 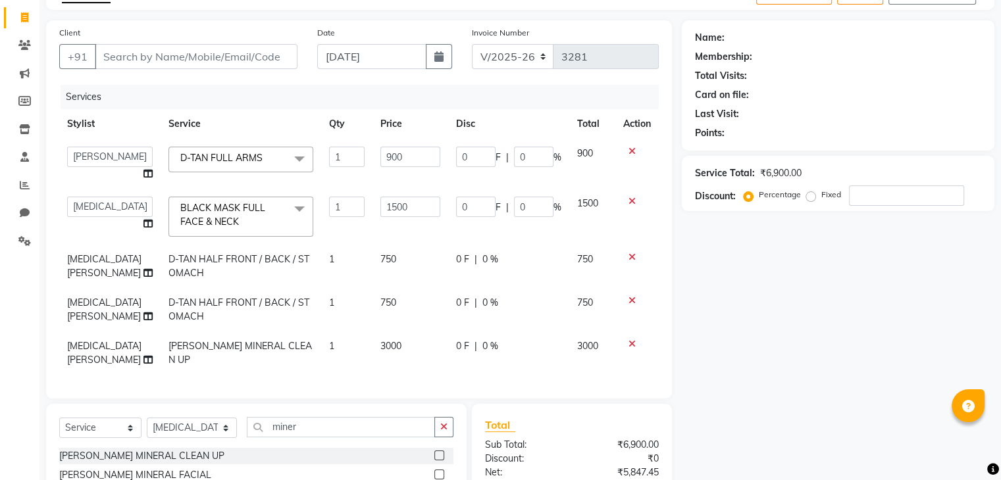 What do you see at coordinates (326, 33) in the screenshot?
I see `label: Date` at bounding box center [326, 33].